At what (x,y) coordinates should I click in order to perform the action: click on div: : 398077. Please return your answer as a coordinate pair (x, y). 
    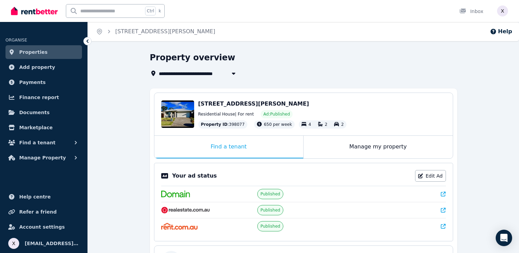
    Looking at the image, I should click on (223, 124).